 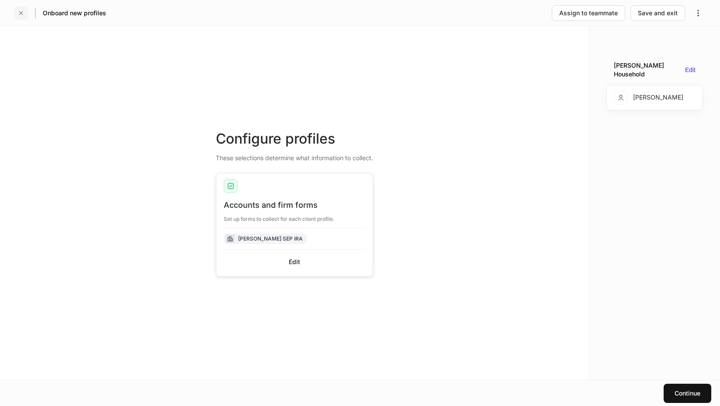 I want to click on div: Configure profiles, so click(x=295, y=139).